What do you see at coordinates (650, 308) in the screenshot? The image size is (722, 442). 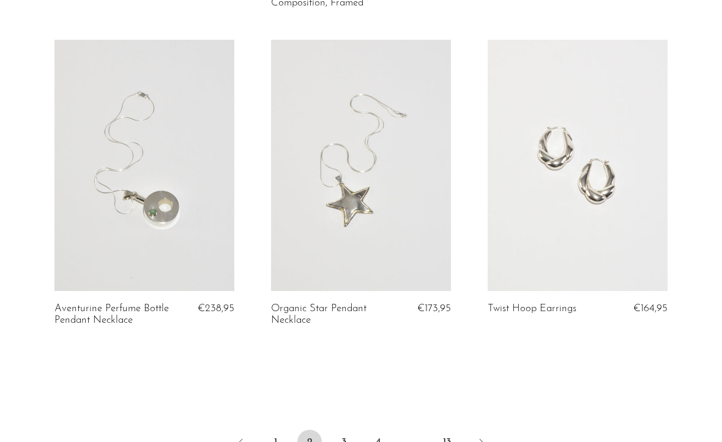 I see `span: €164,95` at bounding box center [650, 308].